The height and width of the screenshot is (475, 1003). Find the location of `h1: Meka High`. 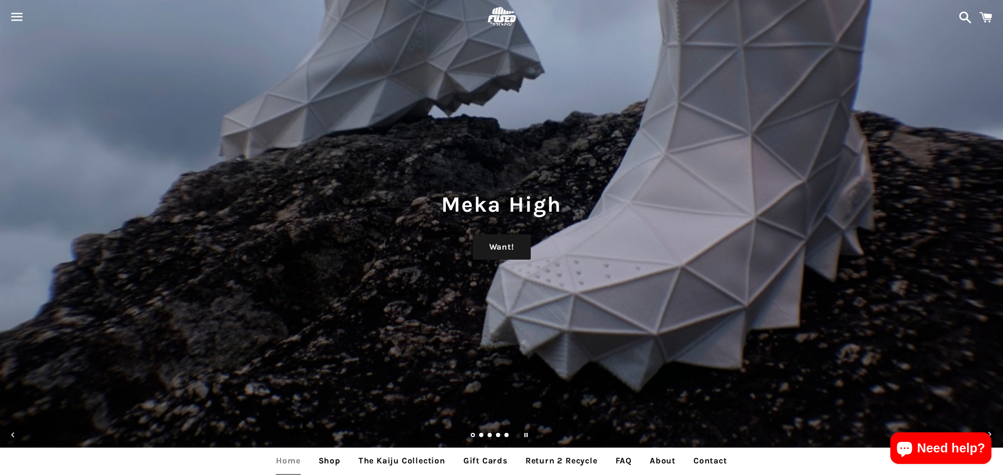

h1: Meka High is located at coordinates (501, 204).